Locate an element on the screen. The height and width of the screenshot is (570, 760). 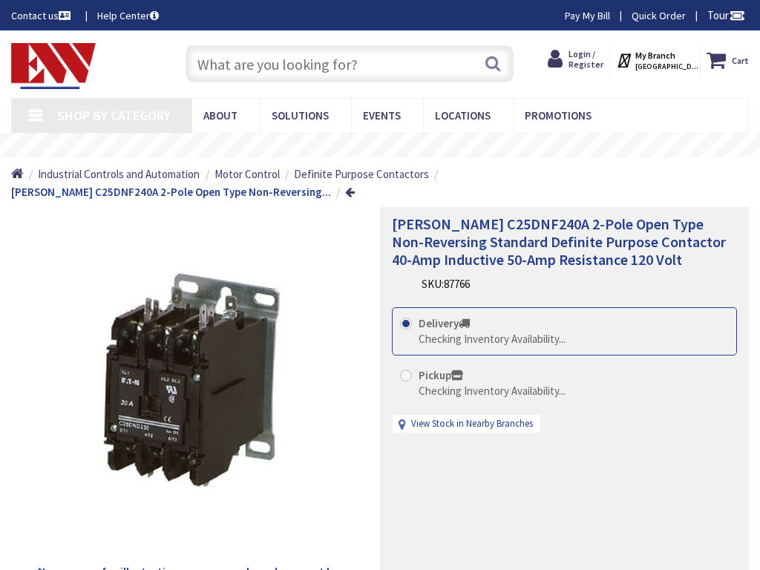
img: Eaton C25DNF240A 2-Pole Open Type Non-Reversing Standard Definite Purpose Contactor 40-Amp Induct... is located at coordinates (196, 381).